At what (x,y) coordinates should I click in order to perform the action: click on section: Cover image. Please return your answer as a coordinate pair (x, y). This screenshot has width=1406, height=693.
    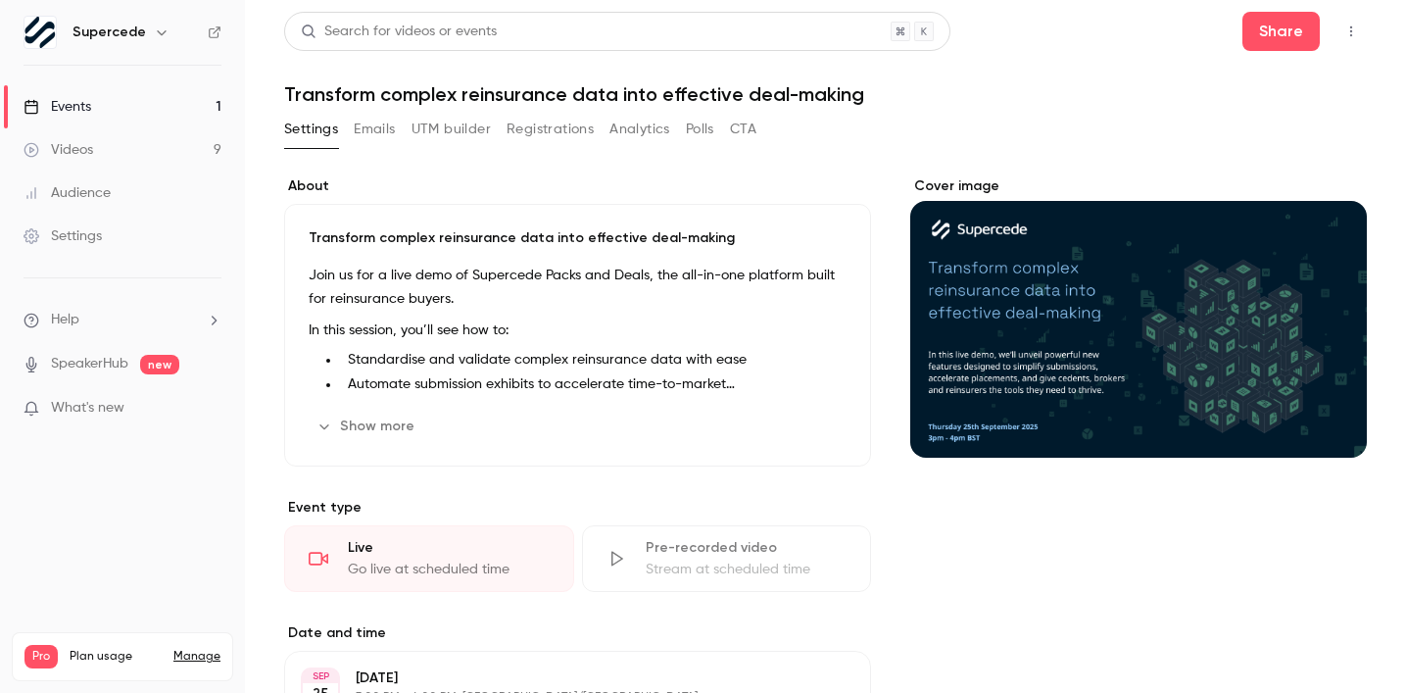
    Looking at the image, I should click on (1138, 316).